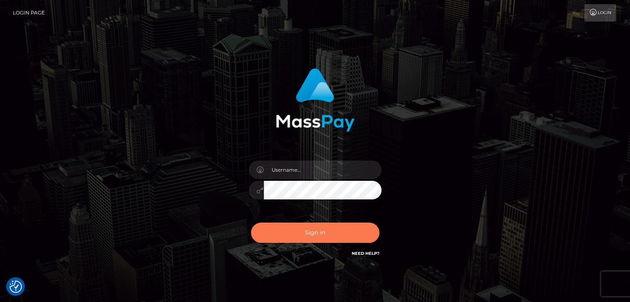  I want to click on img: MassPay Login, so click(315, 100).